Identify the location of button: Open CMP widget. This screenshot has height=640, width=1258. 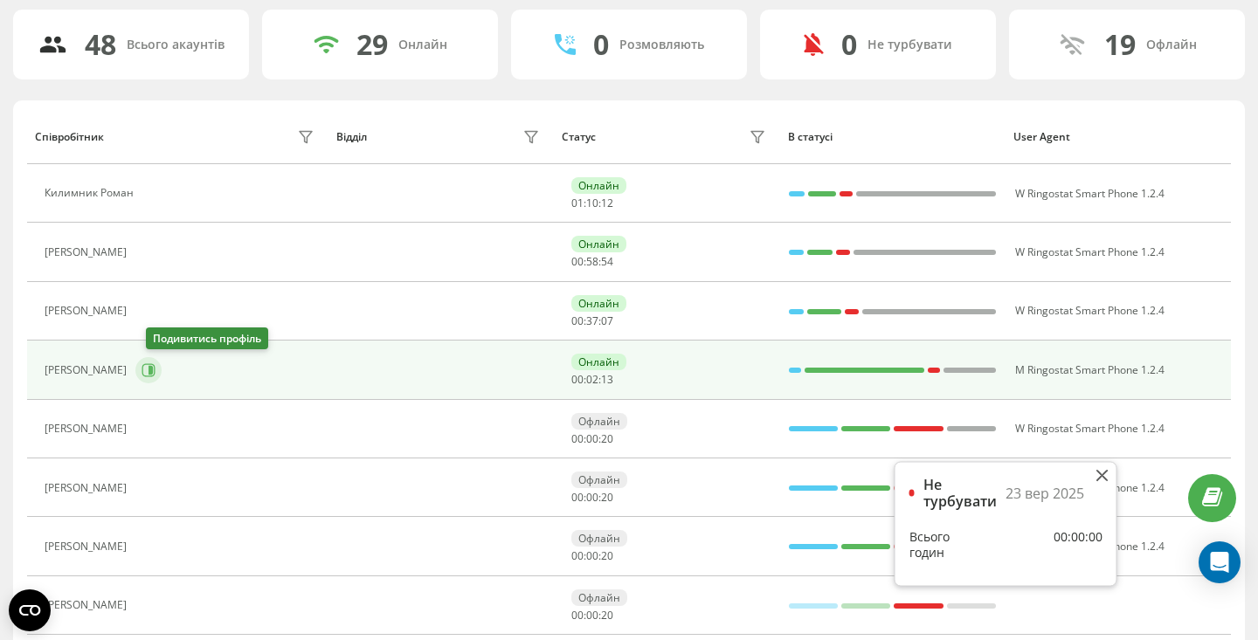
(30, 611).